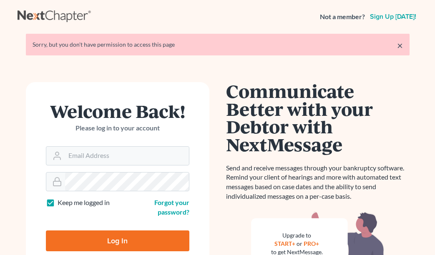  Describe the element at coordinates (297, 236) in the screenshot. I see `div: Upgrade to` at that location.